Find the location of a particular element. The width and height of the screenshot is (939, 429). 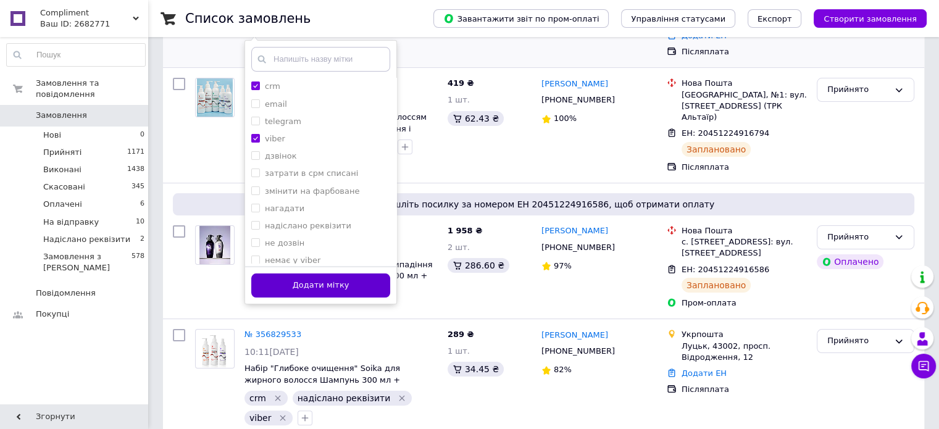

span: 10 is located at coordinates (140, 222).